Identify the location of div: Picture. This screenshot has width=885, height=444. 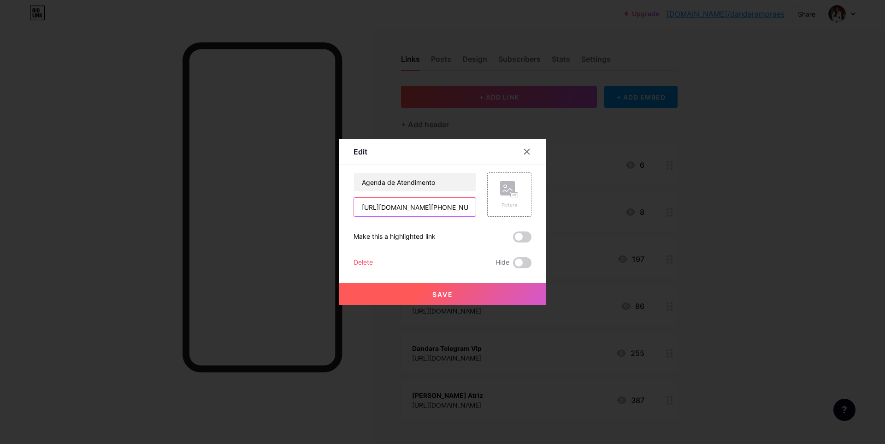
(509, 205).